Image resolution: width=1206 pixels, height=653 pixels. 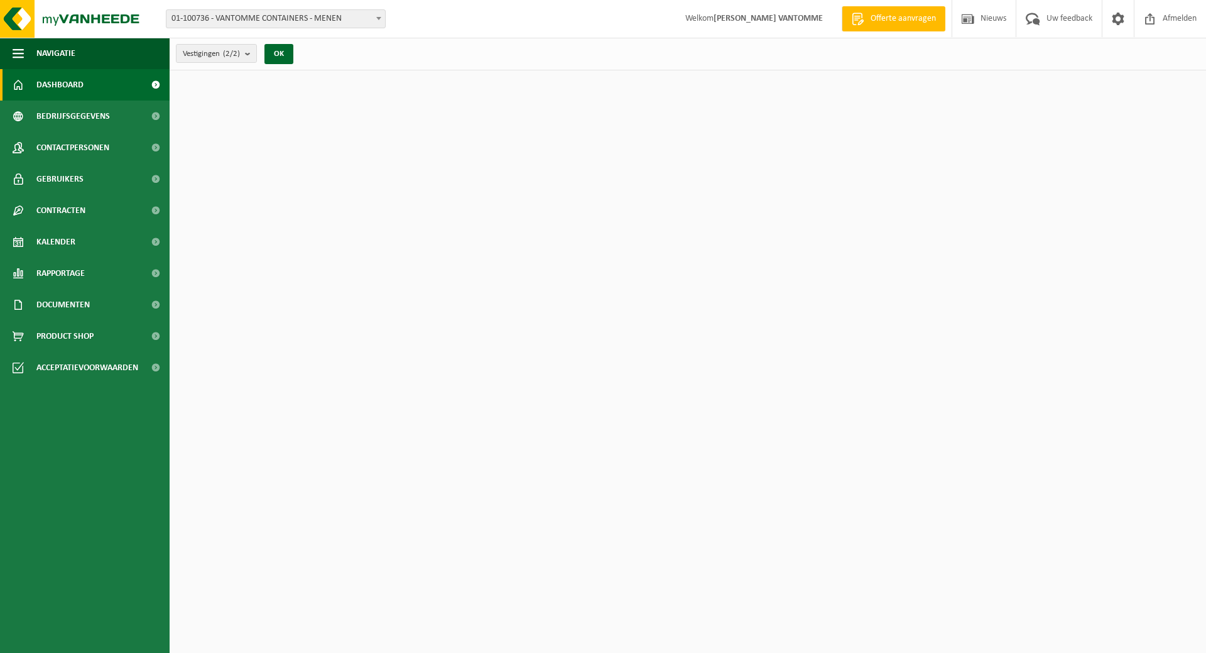 What do you see at coordinates (73, 116) in the screenshot?
I see `span: Bedrijfsgegevens` at bounding box center [73, 116].